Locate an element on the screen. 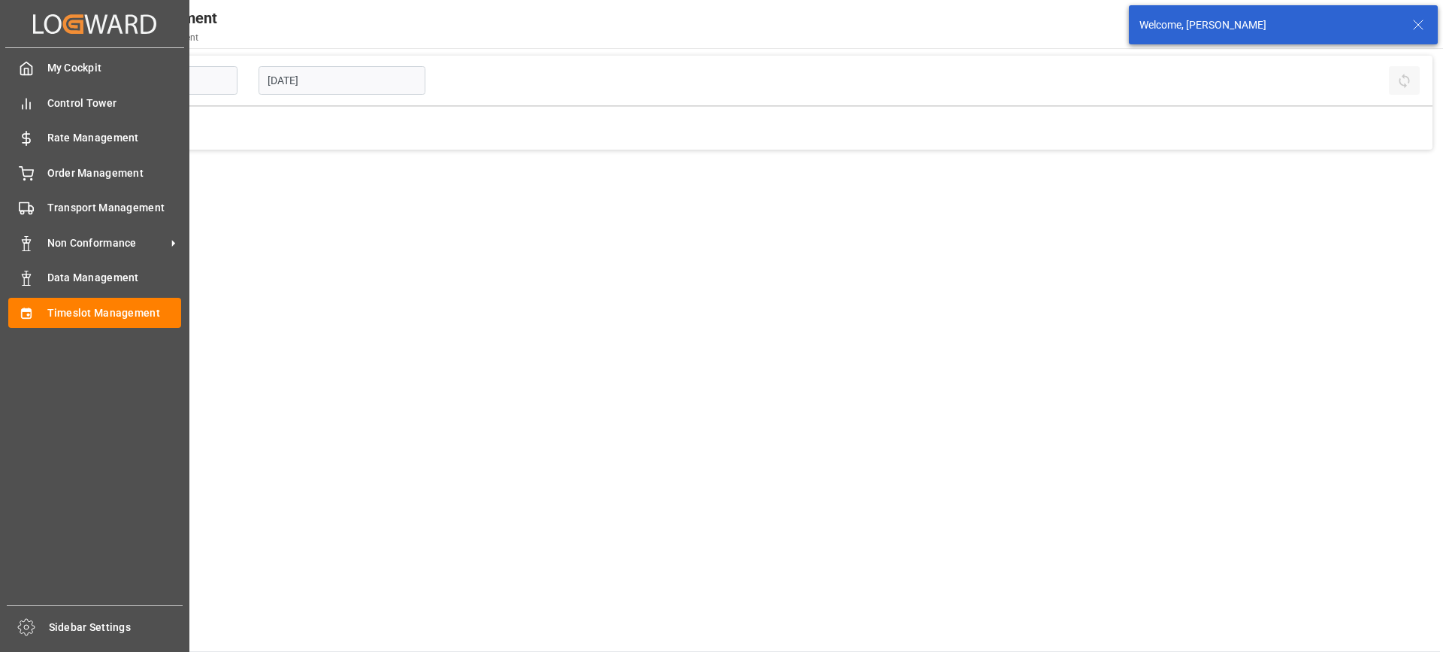  span: Sidebar Settings is located at coordinates (116, 627).